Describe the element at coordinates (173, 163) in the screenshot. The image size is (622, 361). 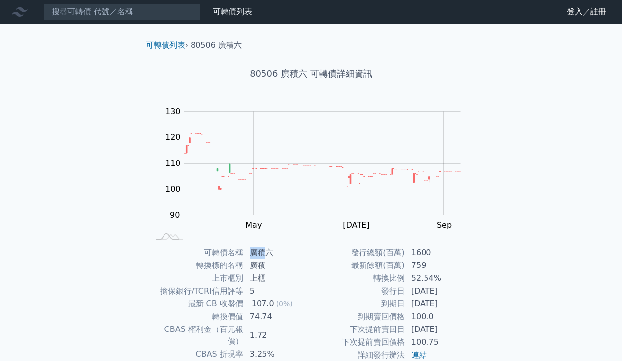
I see `tspan: 110` at that location.